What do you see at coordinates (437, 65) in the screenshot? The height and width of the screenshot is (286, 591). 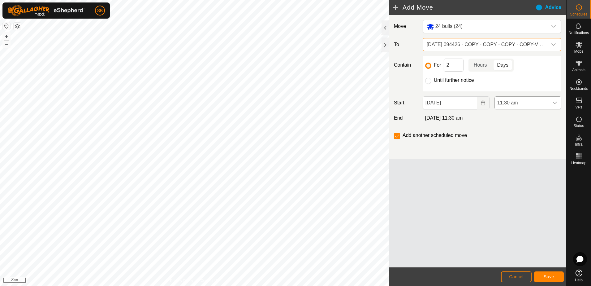 I see `label: For` at bounding box center [437, 65].